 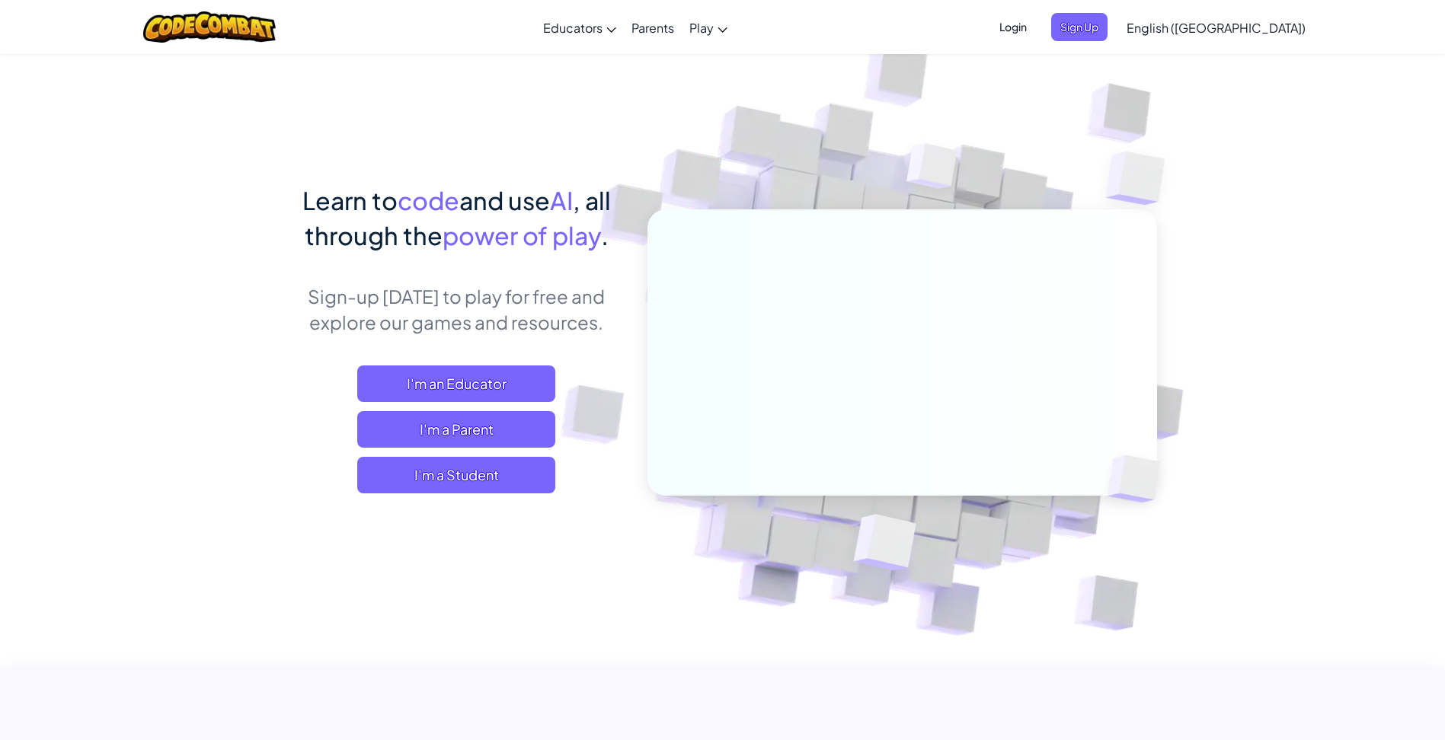 What do you see at coordinates (456, 384) in the screenshot?
I see `a: I'm an Educator` at bounding box center [456, 384].